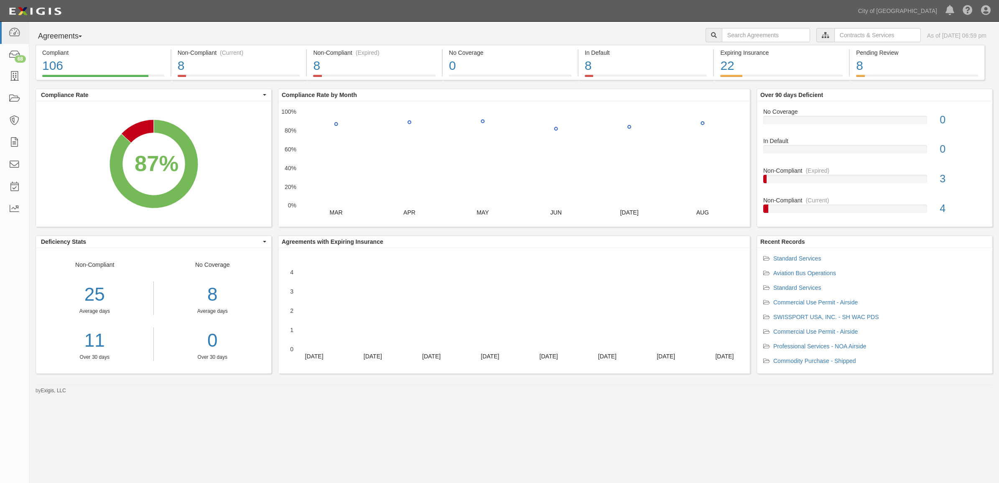 The width and height of the screenshot is (999, 483). Describe the element at coordinates (35, 11) in the screenshot. I see `img: logo-5460c22ac91f19d4615b14bd174203de0afe785f0fc80cf4dbbc73dc1793850b.png` at that location.